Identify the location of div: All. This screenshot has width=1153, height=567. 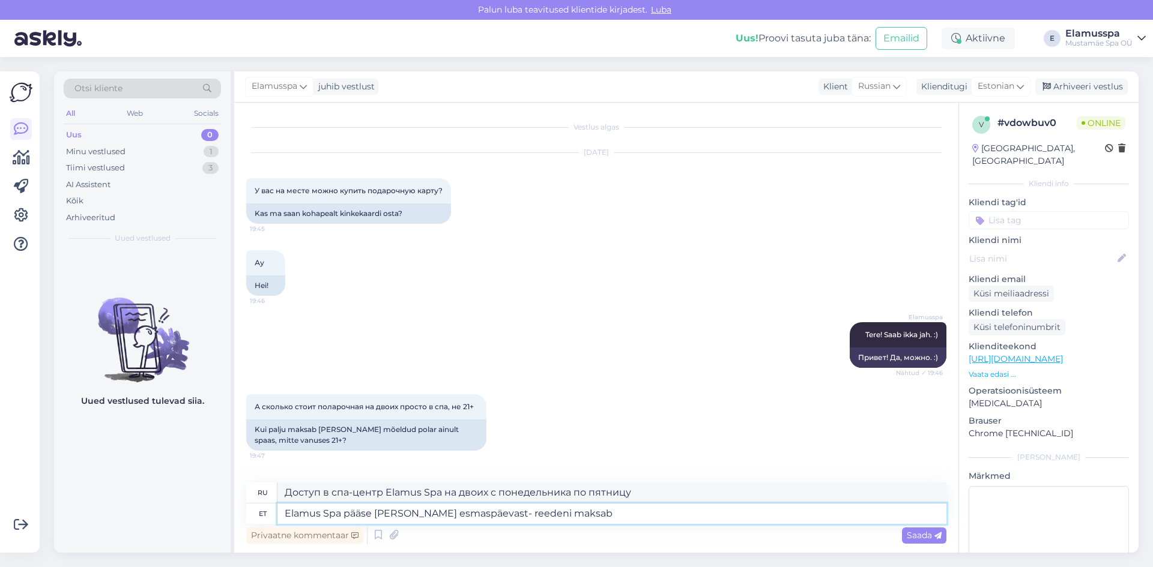
(70, 113).